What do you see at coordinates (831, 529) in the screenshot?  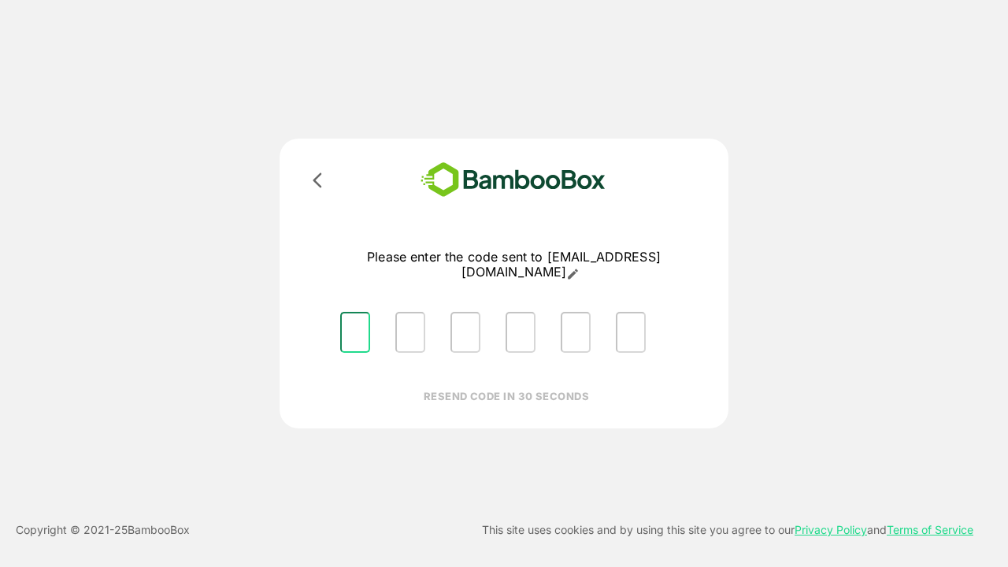 I see `a: Privacy Policy` at bounding box center [831, 529].